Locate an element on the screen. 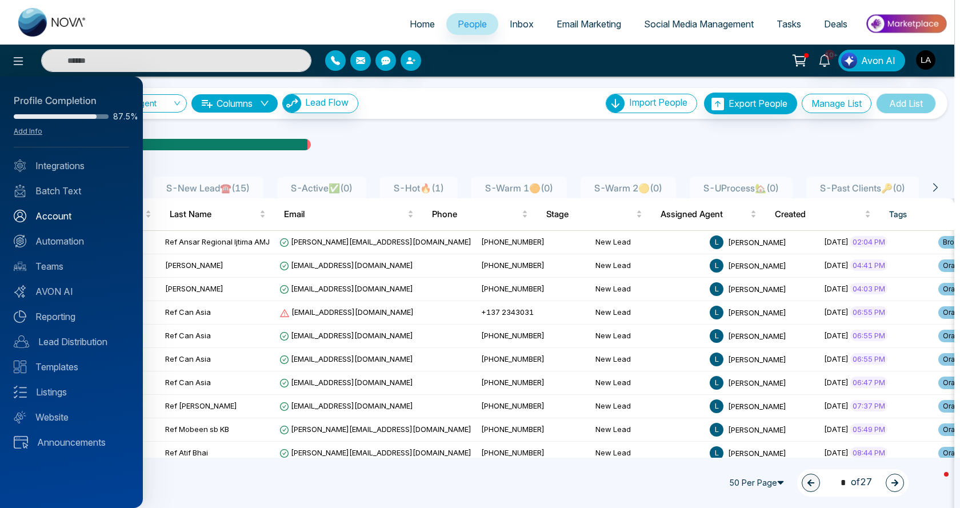  img: Templates.svg is located at coordinates (20, 367).